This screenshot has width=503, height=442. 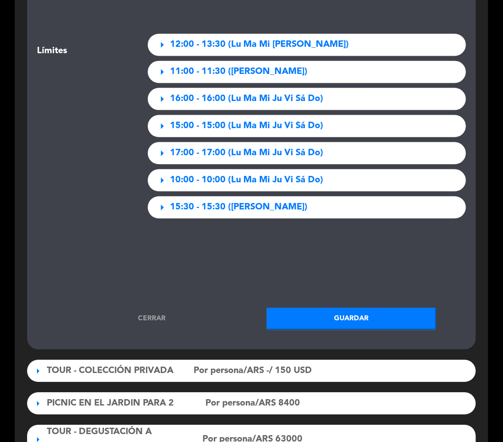 I want to click on span: 16:00 - 16:00 (Lu Ma Mi Ju Vi Sá Do), so click(x=247, y=99).